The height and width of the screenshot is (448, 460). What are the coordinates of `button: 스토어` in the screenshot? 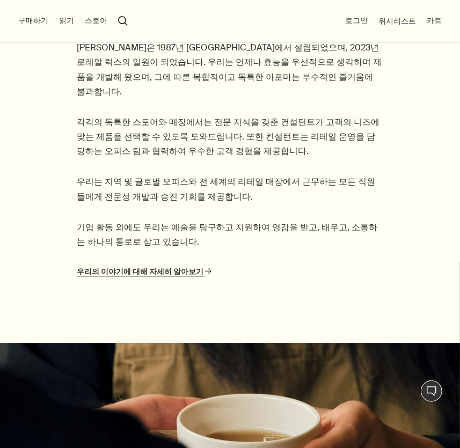 It's located at (96, 21).